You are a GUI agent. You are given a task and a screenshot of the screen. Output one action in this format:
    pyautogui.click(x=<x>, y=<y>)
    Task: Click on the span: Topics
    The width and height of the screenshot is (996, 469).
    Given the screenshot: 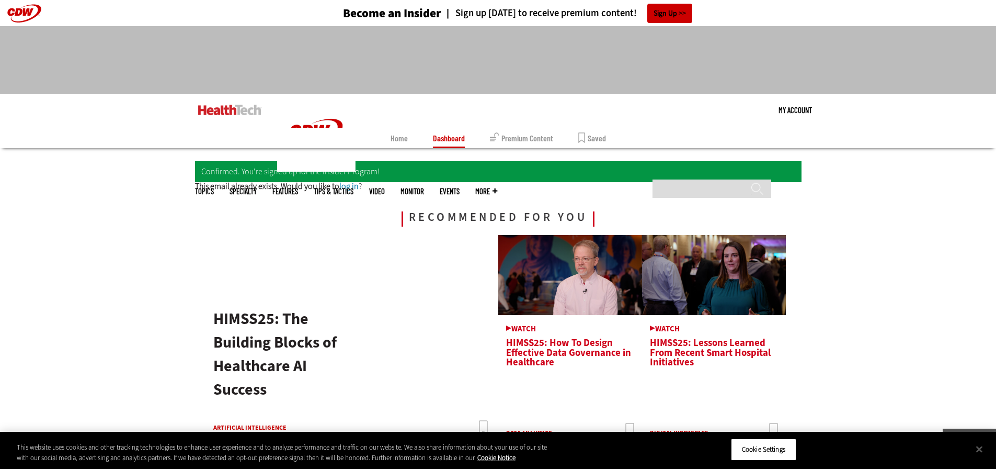 What is the action you would take?
    pyautogui.click(x=205, y=191)
    